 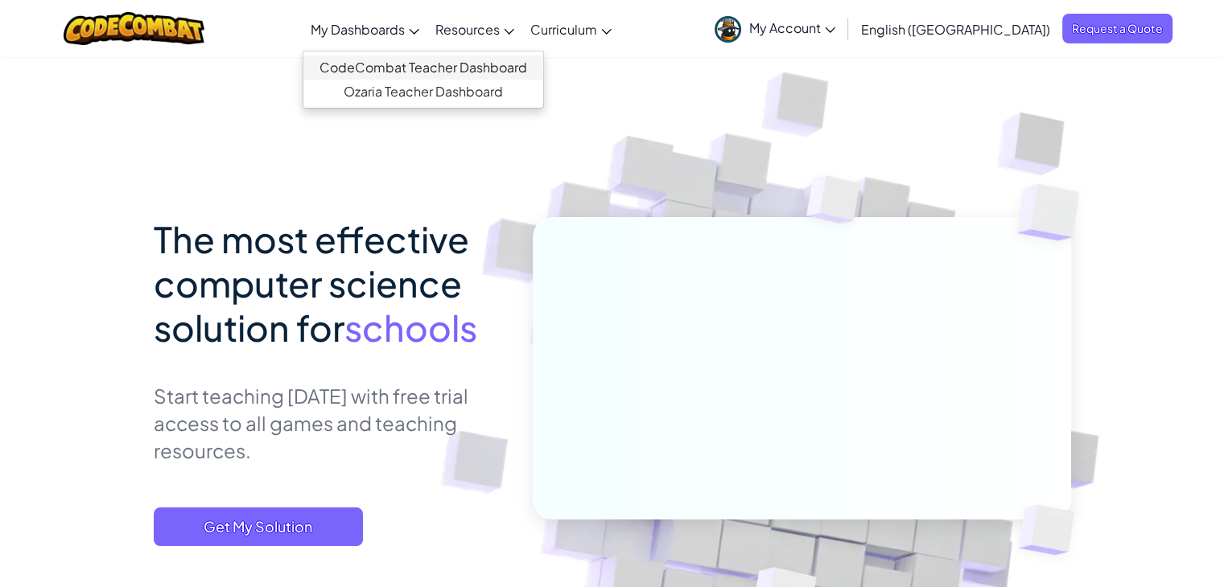 What do you see at coordinates (258, 527) in the screenshot?
I see `button: Get My Solution` at bounding box center [258, 527].